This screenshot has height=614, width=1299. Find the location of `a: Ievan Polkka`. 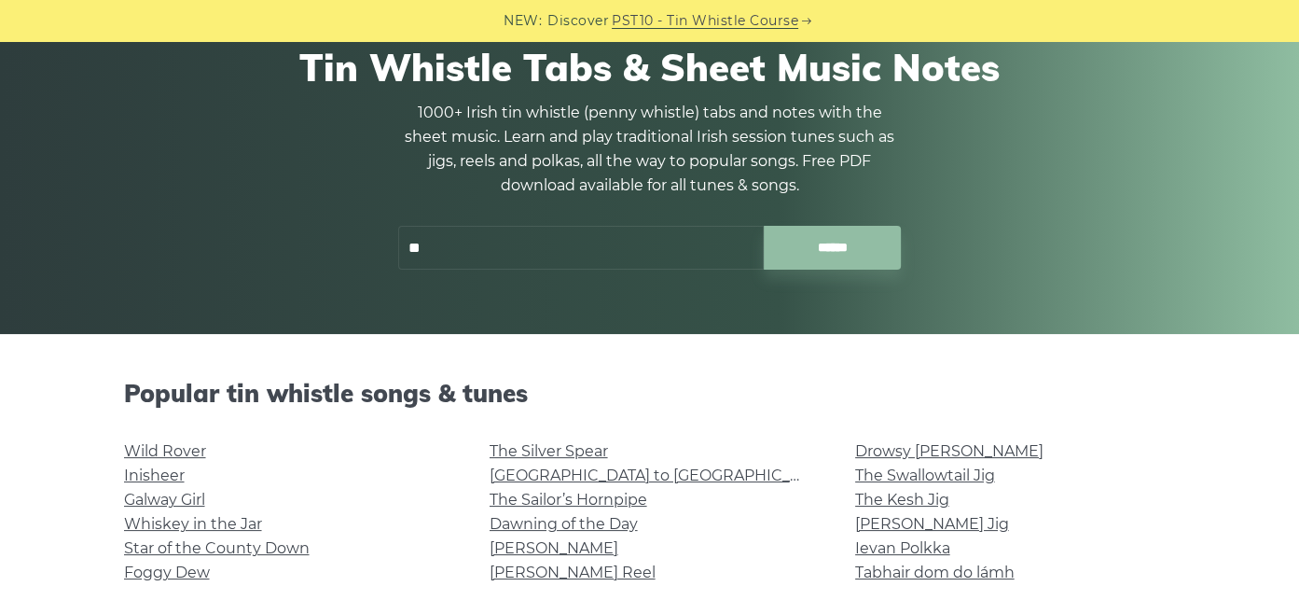

a: Ievan Polkka is located at coordinates (903, 547).